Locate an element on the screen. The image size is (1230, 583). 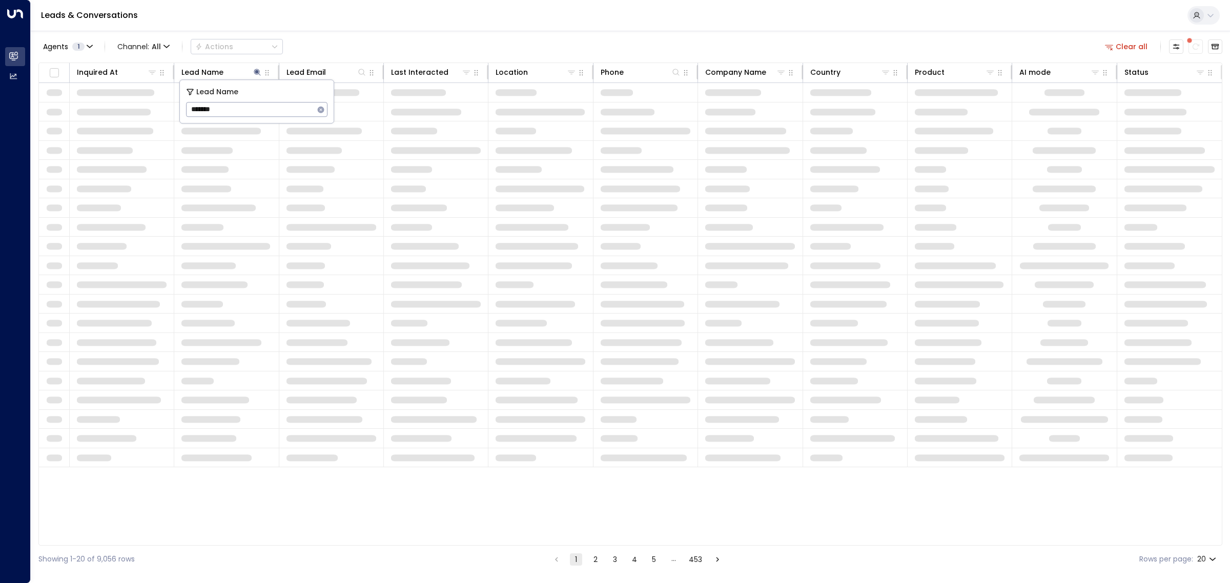
span: Channel: is located at coordinates (143, 47).